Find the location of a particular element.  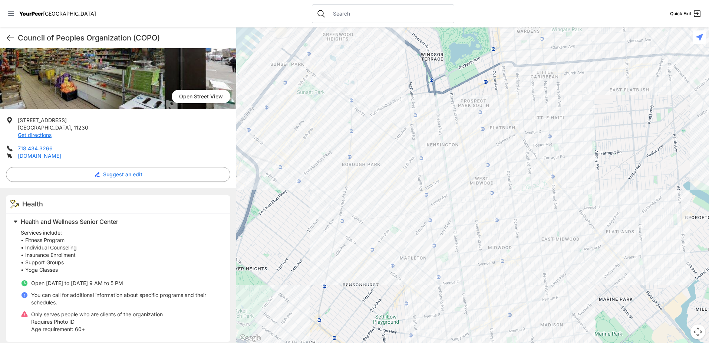

span: Only serves people who are clients of the organization is located at coordinates (97, 314).